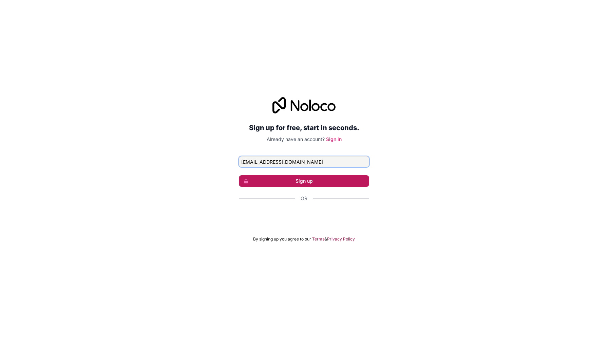  I want to click on h2: Sign up for free, start in seconds., so click(304, 128).